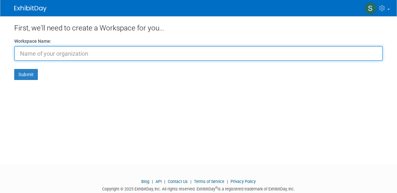  I want to click on button: Submit, so click(26, 74).